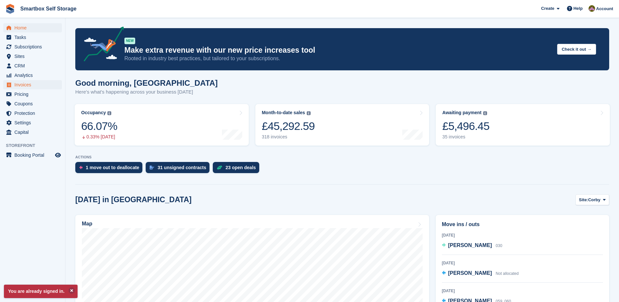 This screenshot has width=619, height=302. What do you see at coordinates (41, 291) in the screenshot?
I see `p: You are already signed in.` at bounding box center [41, 291].